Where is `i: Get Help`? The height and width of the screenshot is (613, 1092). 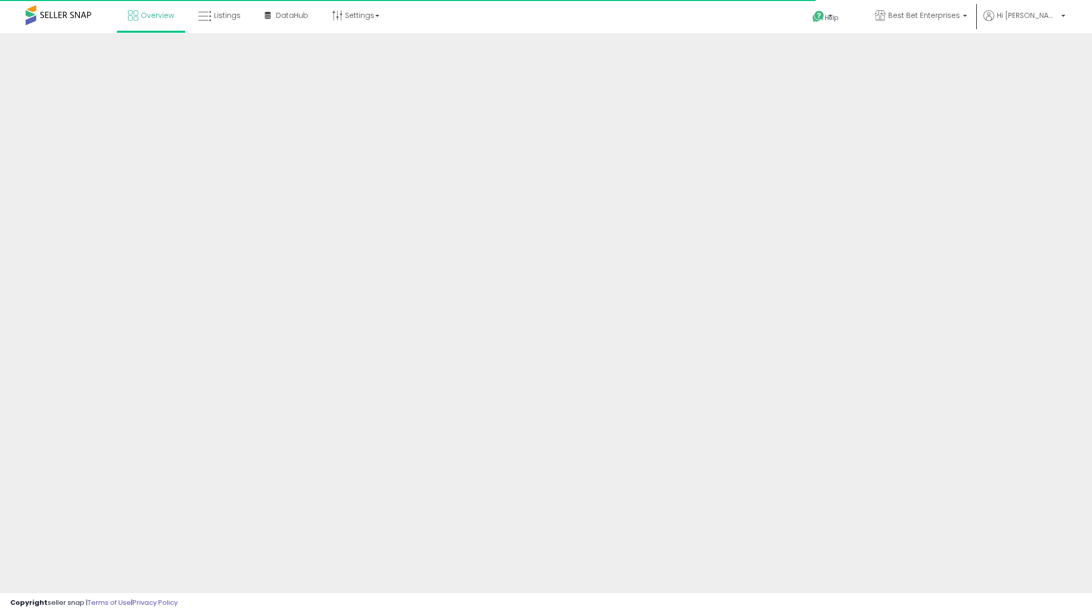
i: Get Help is located at coordinates (818, 16).